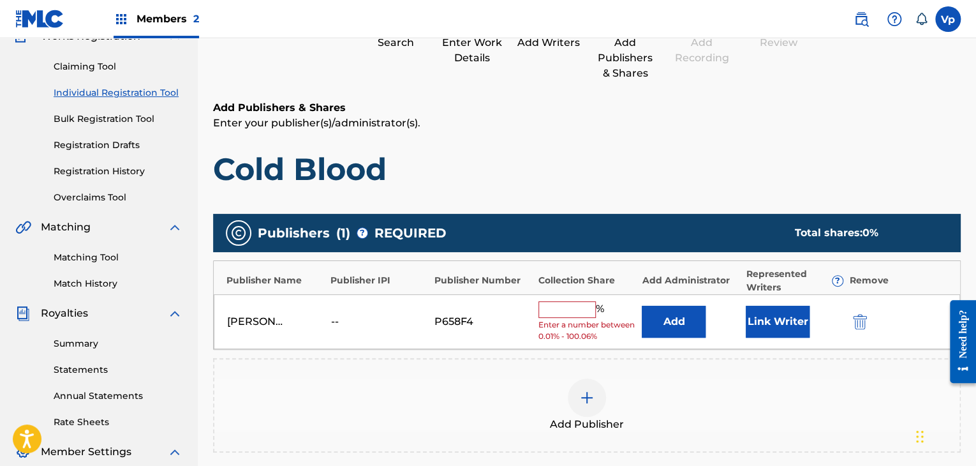  Describe the element at coordinates (587, 169) in the screenshot. I see `h1: Cold Blood` at that location.